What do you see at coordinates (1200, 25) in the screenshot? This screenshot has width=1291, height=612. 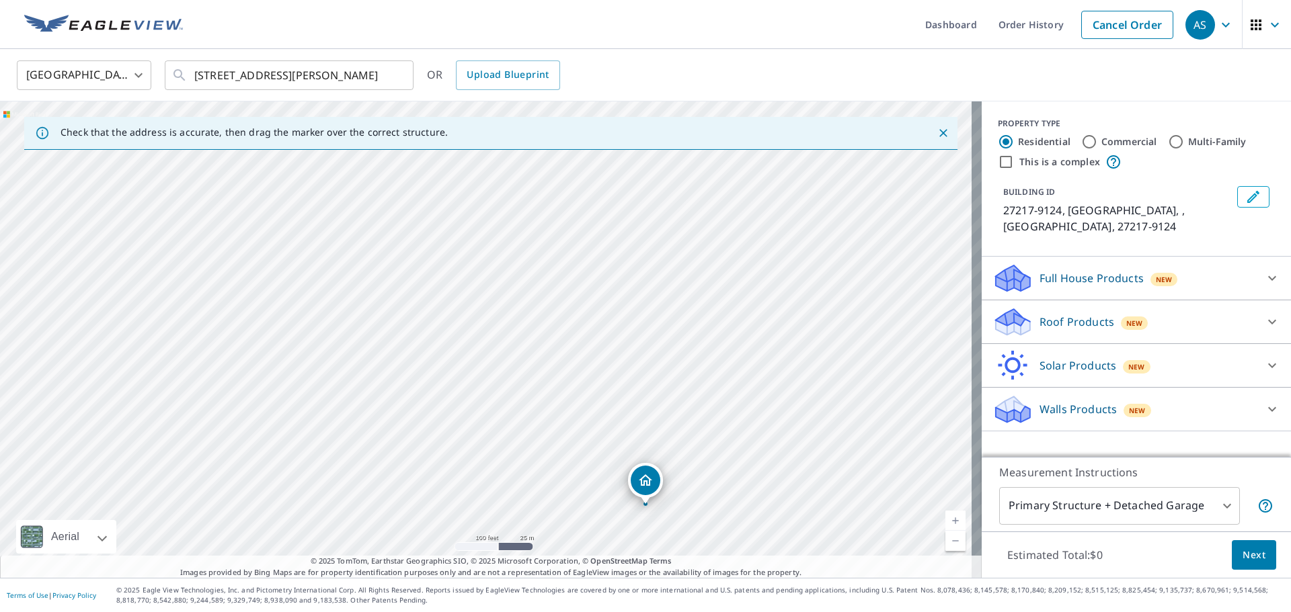 I see `div: AS` at bounding box center [1200, 25].